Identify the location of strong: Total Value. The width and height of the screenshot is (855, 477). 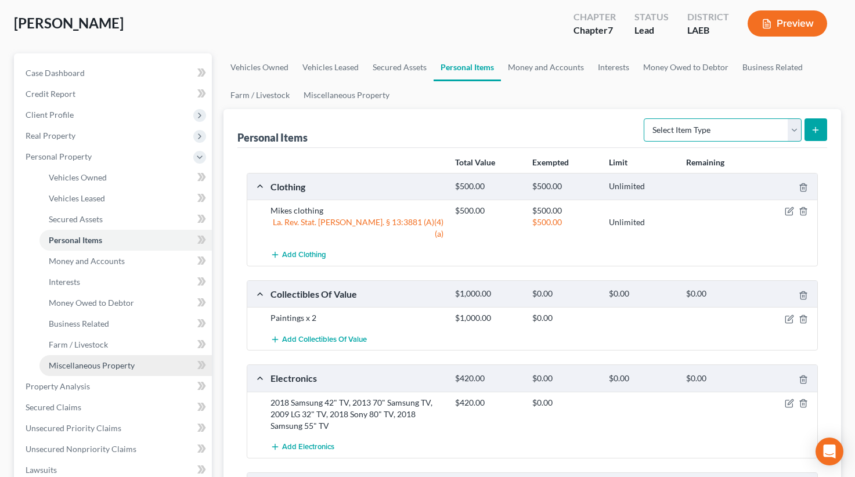
(475, 162).